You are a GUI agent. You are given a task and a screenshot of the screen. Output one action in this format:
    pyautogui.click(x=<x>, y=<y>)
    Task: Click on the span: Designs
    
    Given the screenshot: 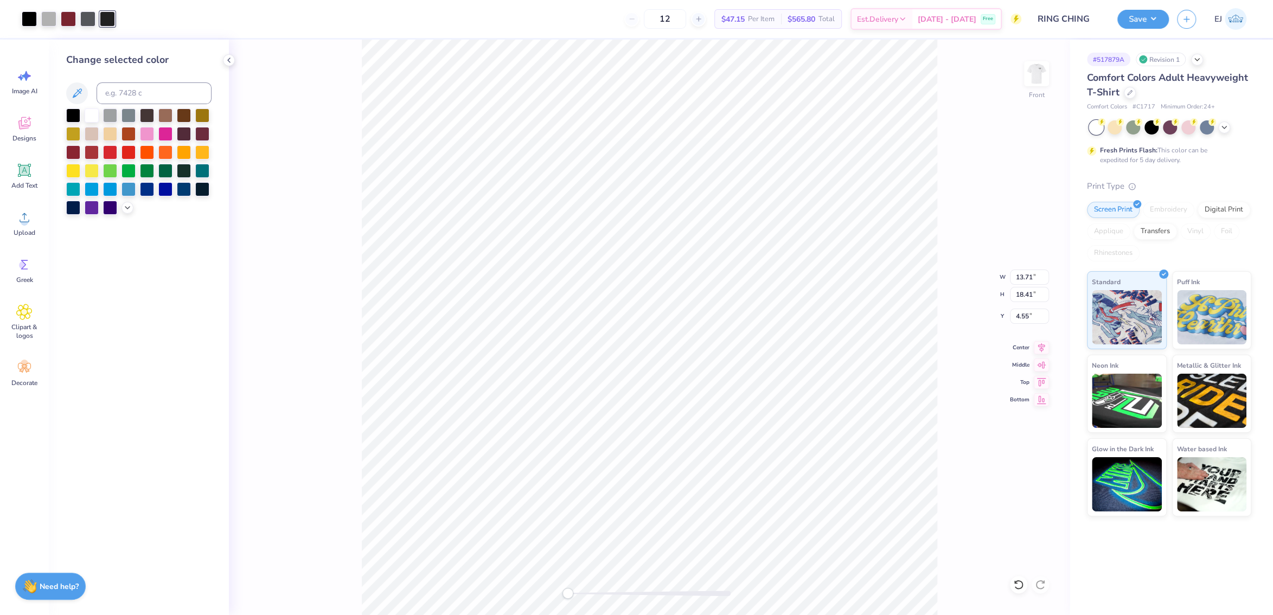 What is the action you would take?
    pyautogui.click(x=24, y=138)
    